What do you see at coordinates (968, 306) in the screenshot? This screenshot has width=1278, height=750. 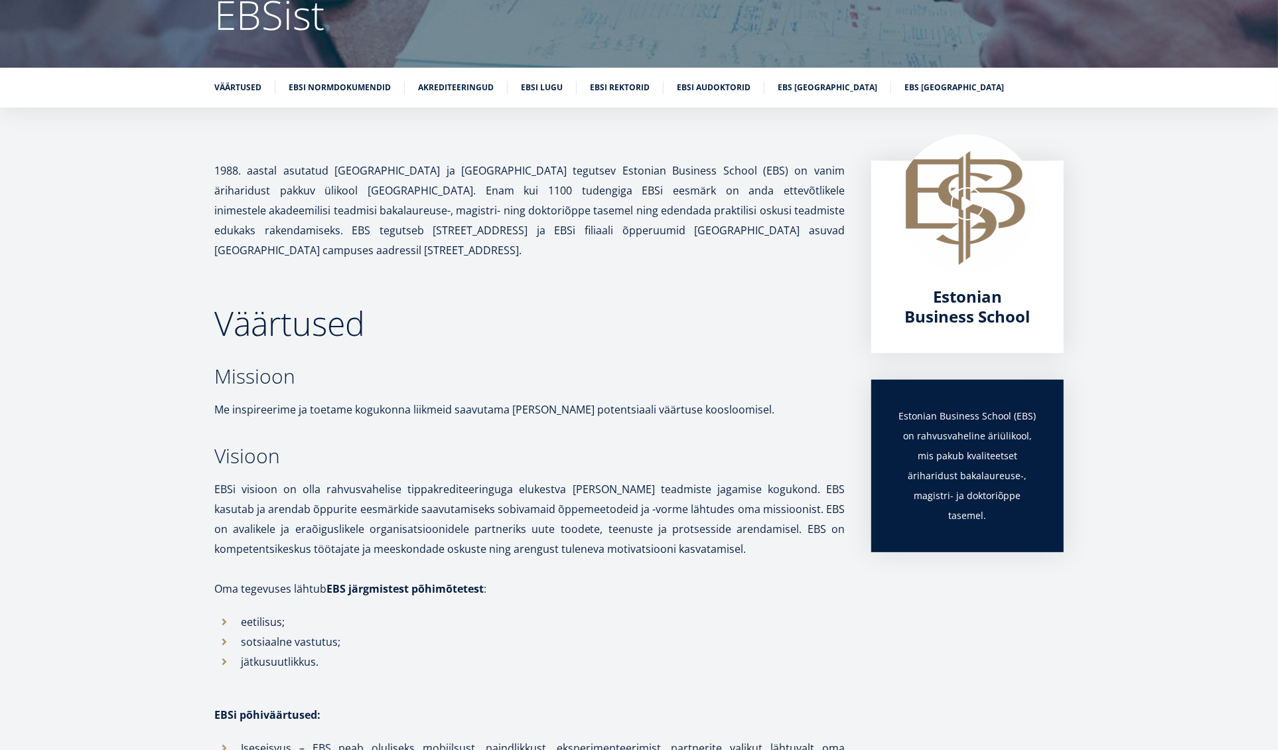 I see `span: Estonian Business School` at bounding box center [968, 306].